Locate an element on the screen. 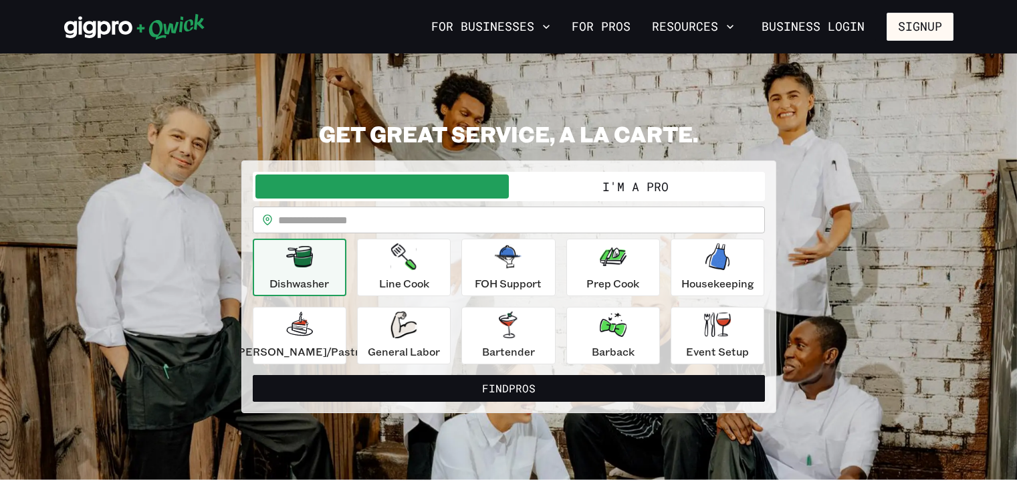  p: FOH Support is located at coordinates (508, 283).